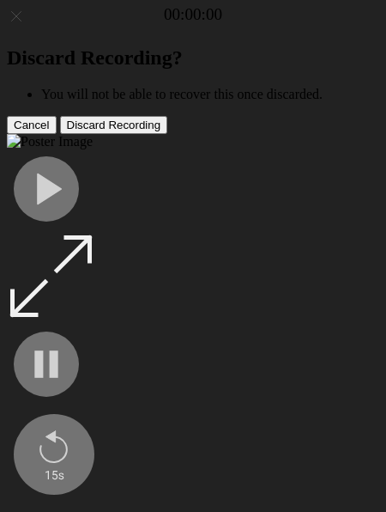 This screenshot has height=512, width=386. Describe the element at coordinates (210, 94) in the screenshot. I see `li: You will not be able to recover this once discarded.` at that location.